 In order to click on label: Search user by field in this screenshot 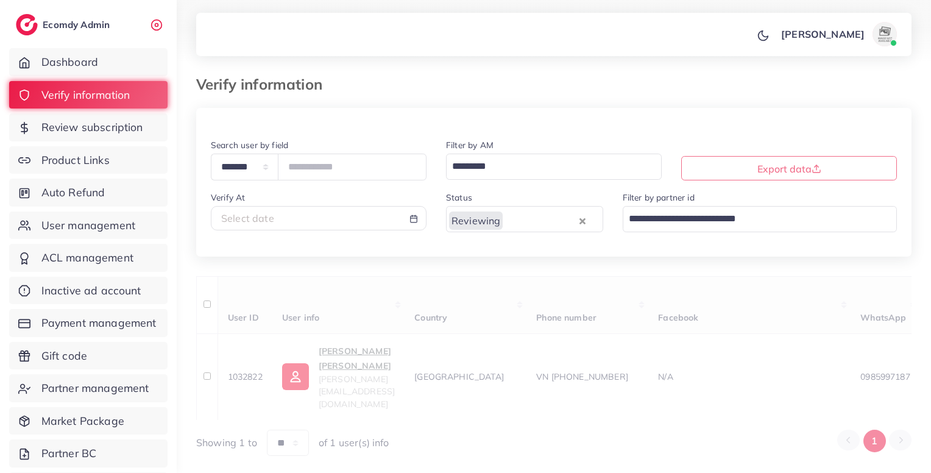, I will do `click(249, 145)`.